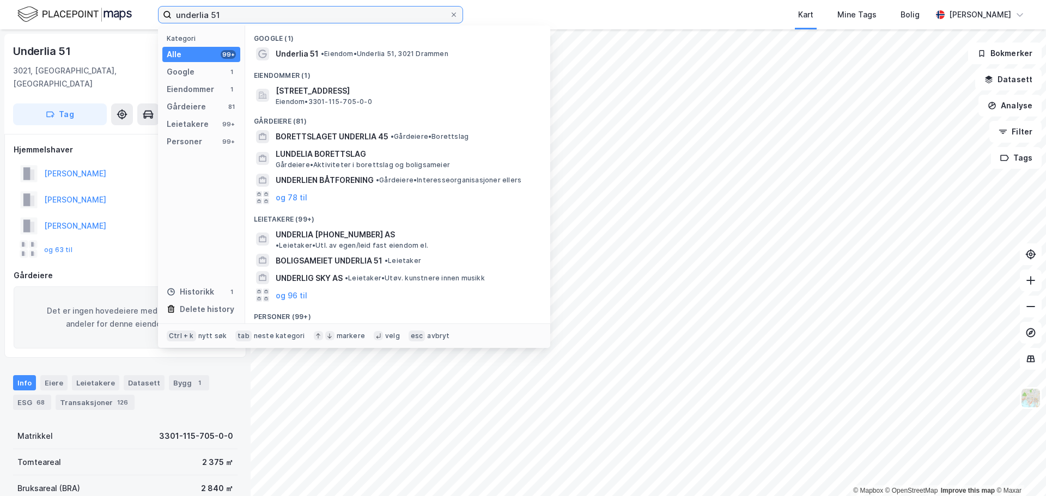 Image resolution: width=1046 pixels, height=496 pixels. What do you see at coordinates (311, 15) in the screenshot?
I see `input: Søk på adresse, matrikkel, gårdeiere, leietakere eller personer` at bounding box center [311, 15].